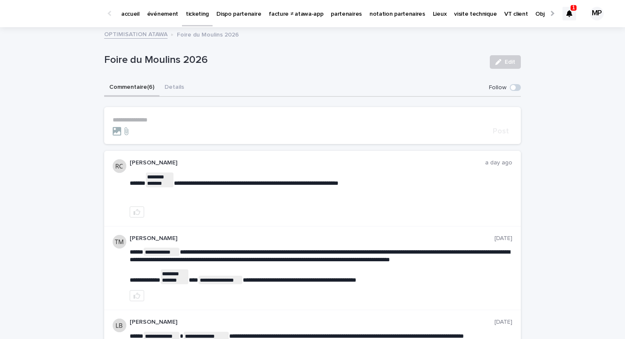  I want to click on span: Edit, so click(510, 62).